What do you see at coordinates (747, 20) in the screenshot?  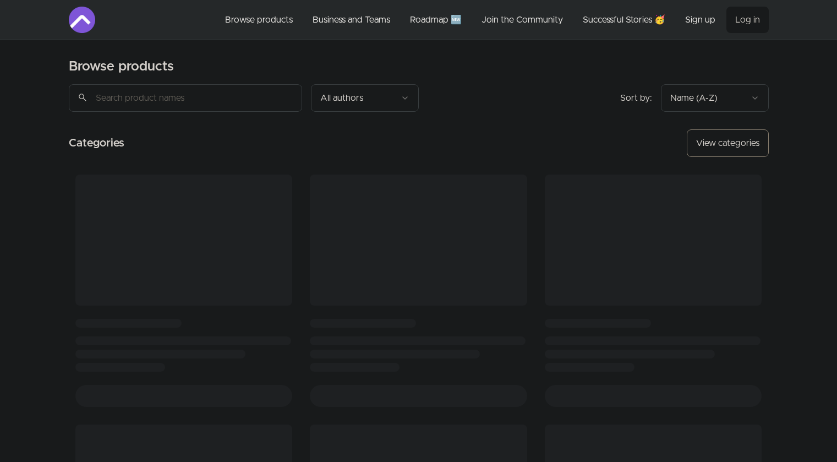 I see `a: Log in` at bounding box center [747, 20].